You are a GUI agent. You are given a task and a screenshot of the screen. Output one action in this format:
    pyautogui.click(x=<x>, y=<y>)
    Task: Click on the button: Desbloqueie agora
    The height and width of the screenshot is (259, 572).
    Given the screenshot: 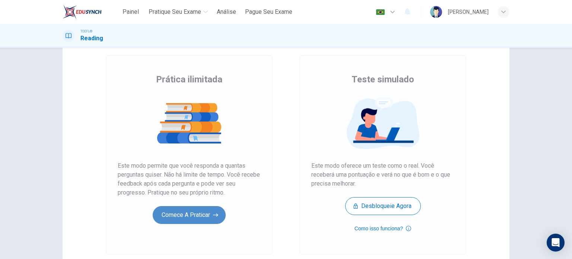 What is the action you would take?
    pyautogui.click(x=383, y=206)
    